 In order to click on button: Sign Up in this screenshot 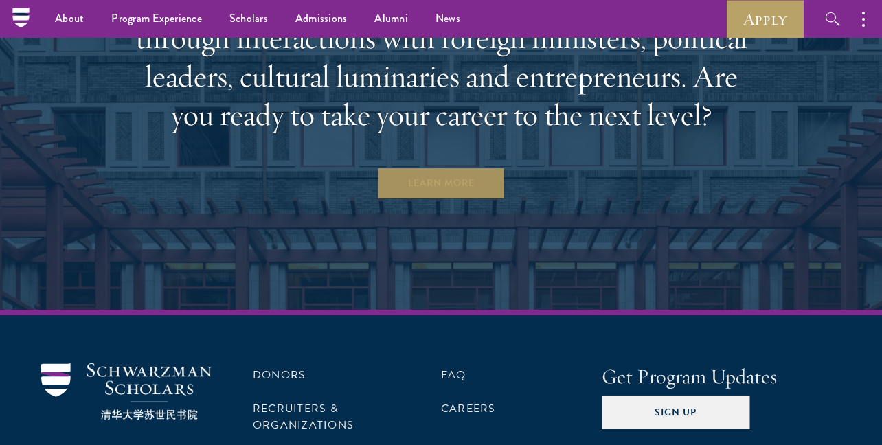, I will do `click(675, 412)`.